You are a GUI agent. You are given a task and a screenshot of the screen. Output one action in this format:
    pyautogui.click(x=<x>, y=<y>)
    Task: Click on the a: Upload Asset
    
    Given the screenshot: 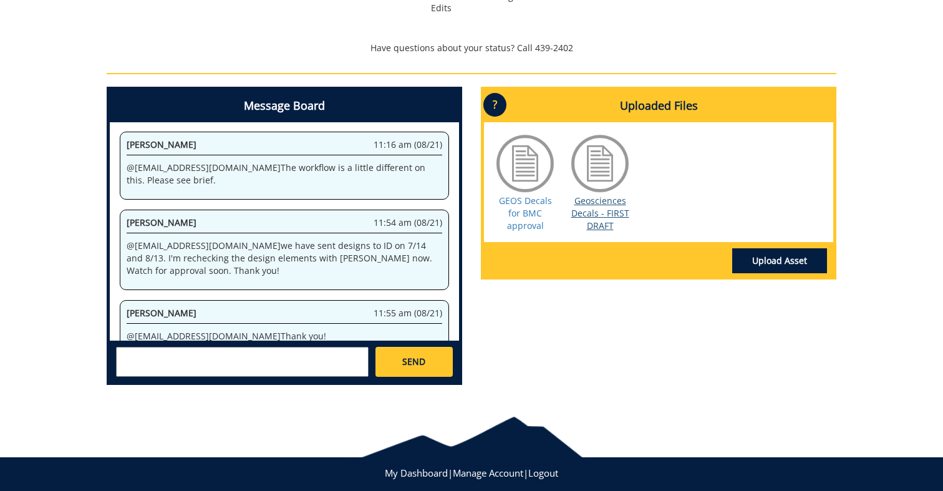 What is the action you would take?
    pyautogui.click(x=779, y=261)
    